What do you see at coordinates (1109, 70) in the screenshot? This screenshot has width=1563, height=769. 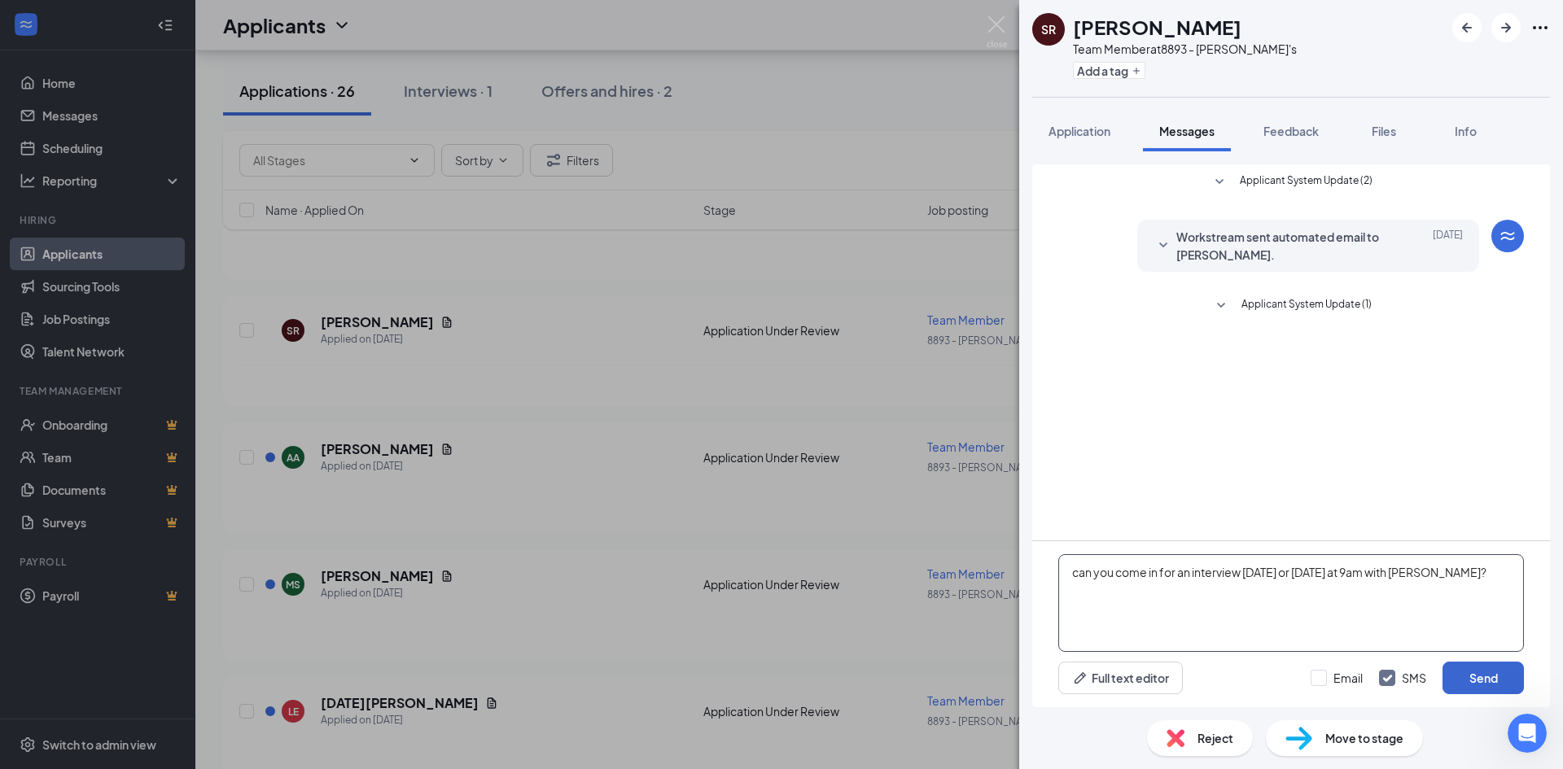 I see `button: PlusAdd a tag` at bounding box center [1109, 70].